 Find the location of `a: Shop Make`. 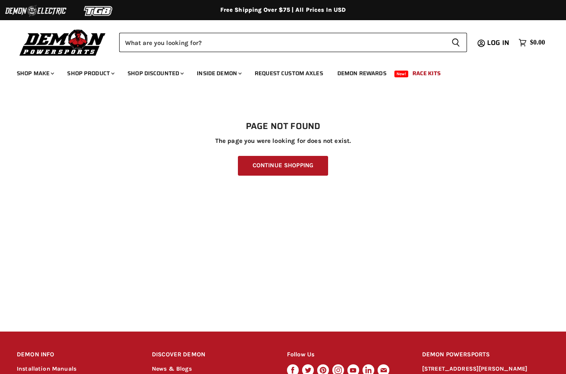

a: Shop Make is located at coordinates (35, 73).